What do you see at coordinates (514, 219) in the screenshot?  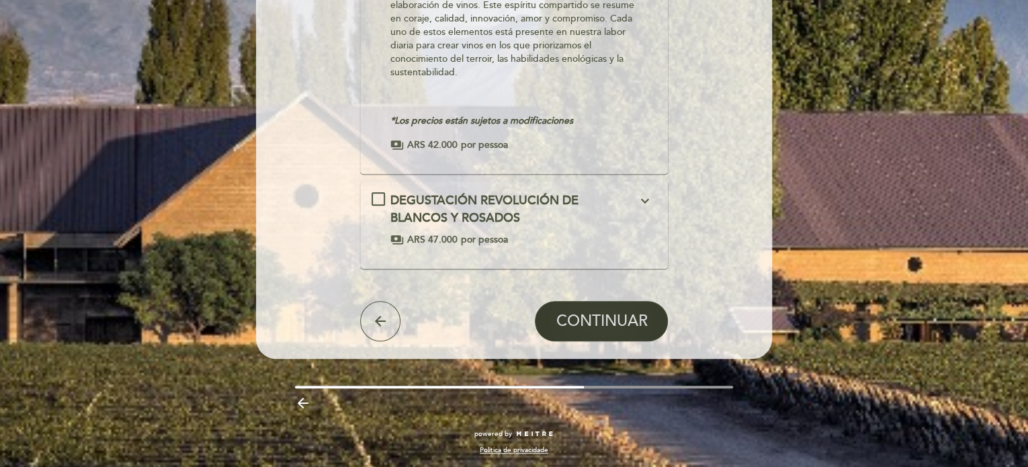 I see `md-checkbox: DEGUSTACIÓN REVOLUCIÓN DE BLANCOS Y ROSADOS expand_more Alrededor de entre el 30 % y el 40% de to...` at bounding box center [514, 219].